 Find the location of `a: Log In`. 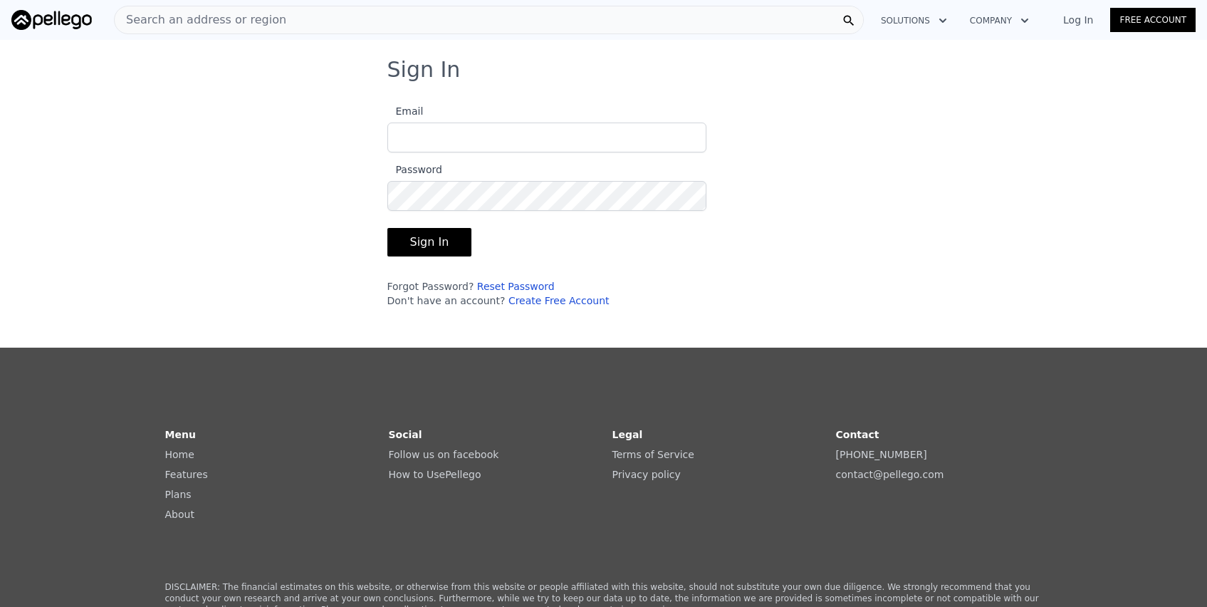

a: Log In is located at coordinates (1078, 20).